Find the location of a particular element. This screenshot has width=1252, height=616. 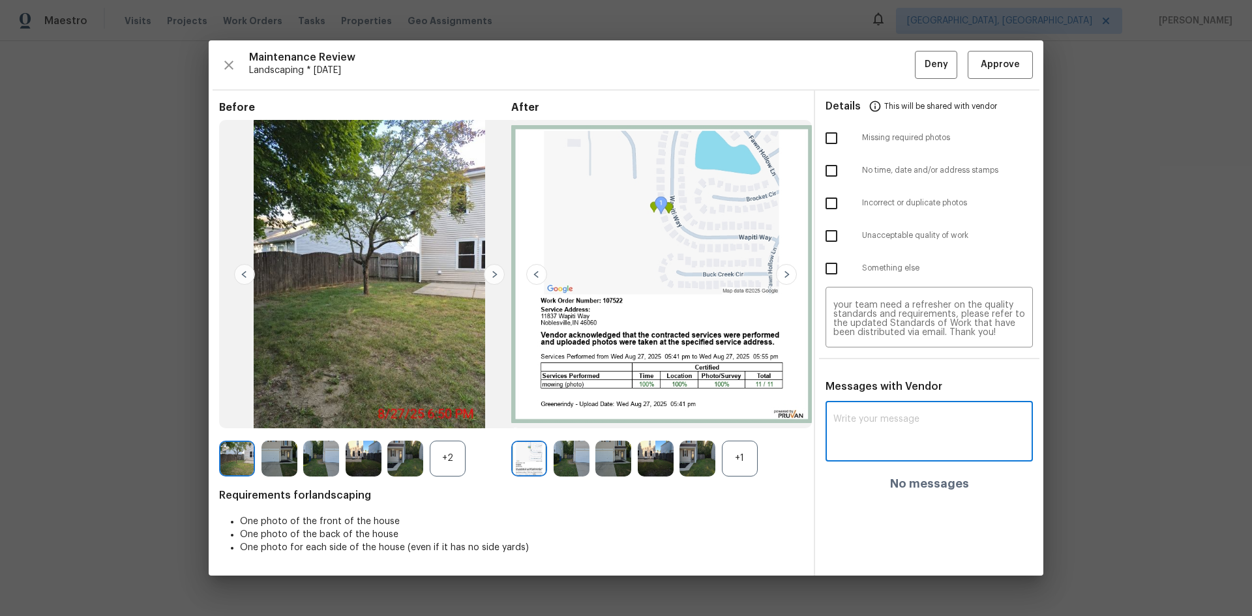

div: Missing required photos is located at coordinates (929, 138).